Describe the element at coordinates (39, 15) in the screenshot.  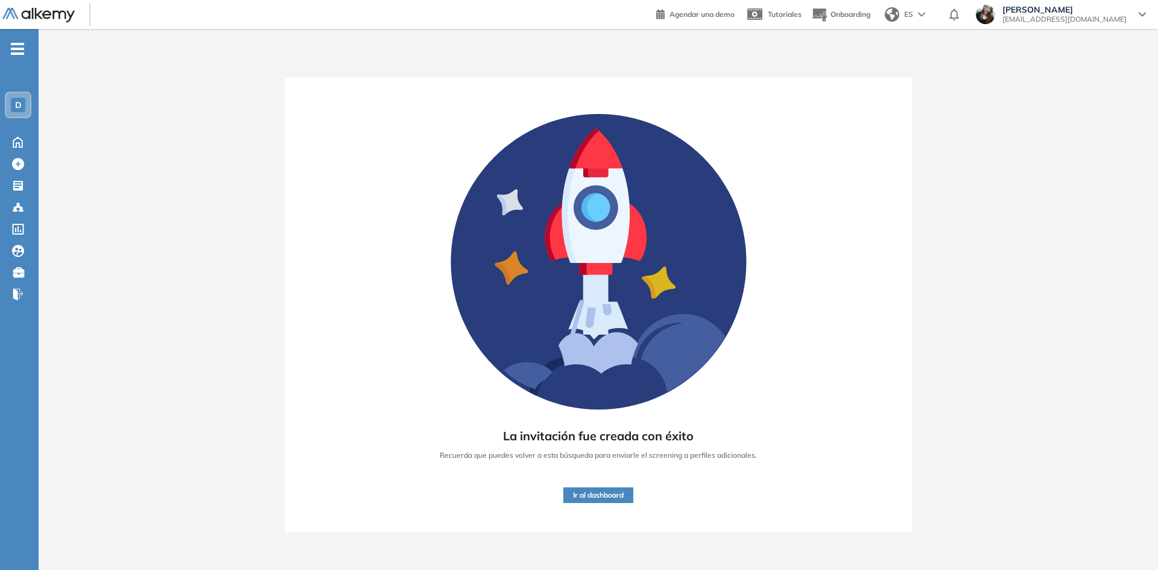
I see `img: Logo` at that location.